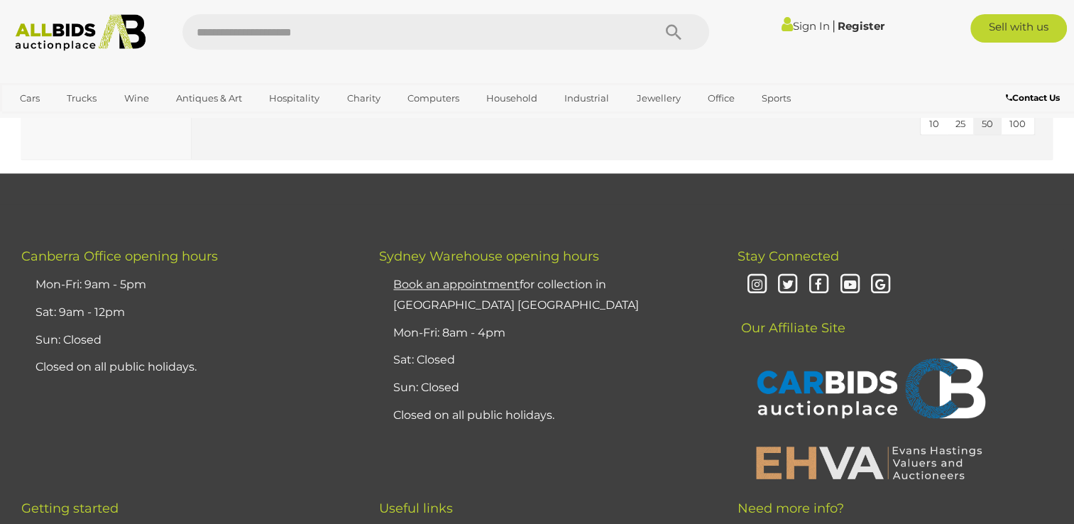  What do you see at coordinates (818, 285) in the screenshot?
I see `i: Facebook` at bounding box center [818, 285].